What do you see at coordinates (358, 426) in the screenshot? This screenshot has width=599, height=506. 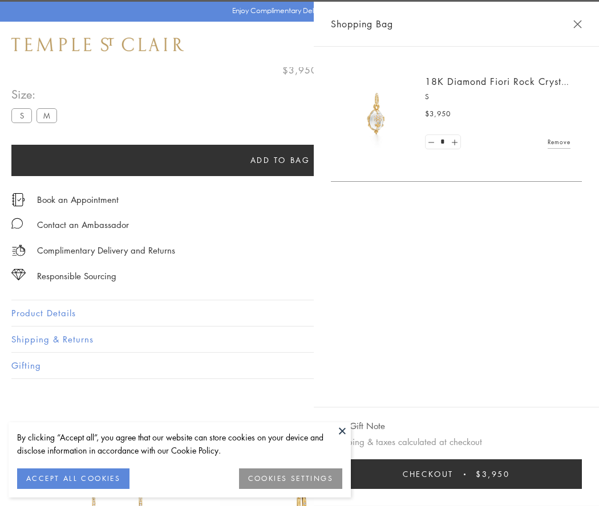 I see `button: Add Gift Note` at bounding box center [358, 426].